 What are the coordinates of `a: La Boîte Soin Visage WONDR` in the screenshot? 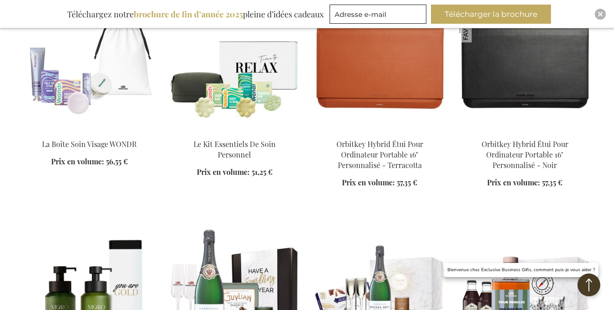 It's located at (89, 144).